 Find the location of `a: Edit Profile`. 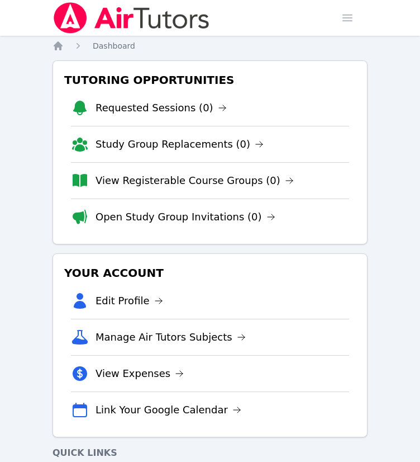

a: Edit Profile is located at coordinates (129, 301).